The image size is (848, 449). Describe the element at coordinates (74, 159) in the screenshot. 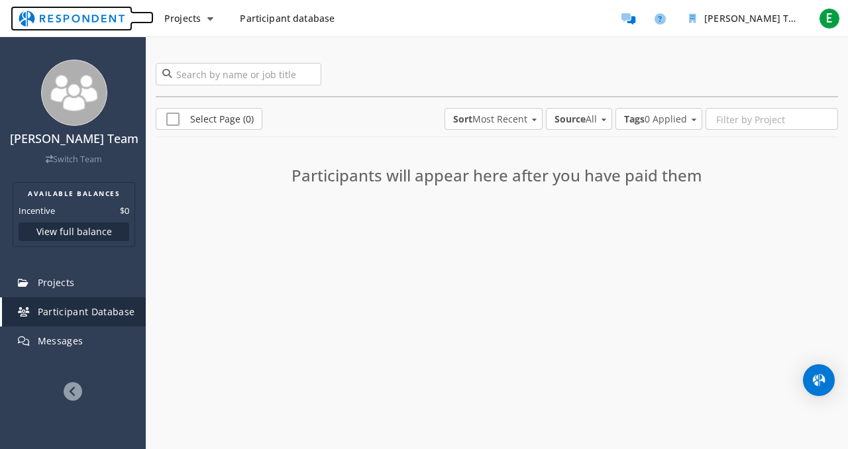

I see `a: Switch Team` at that location.